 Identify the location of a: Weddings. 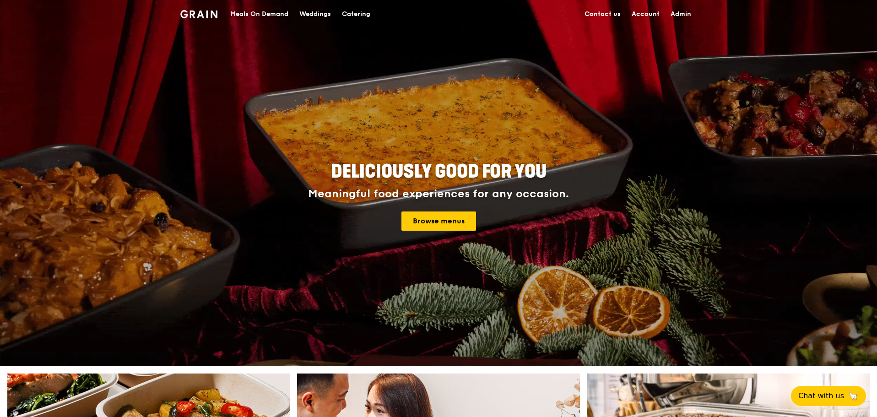
(315, 14).